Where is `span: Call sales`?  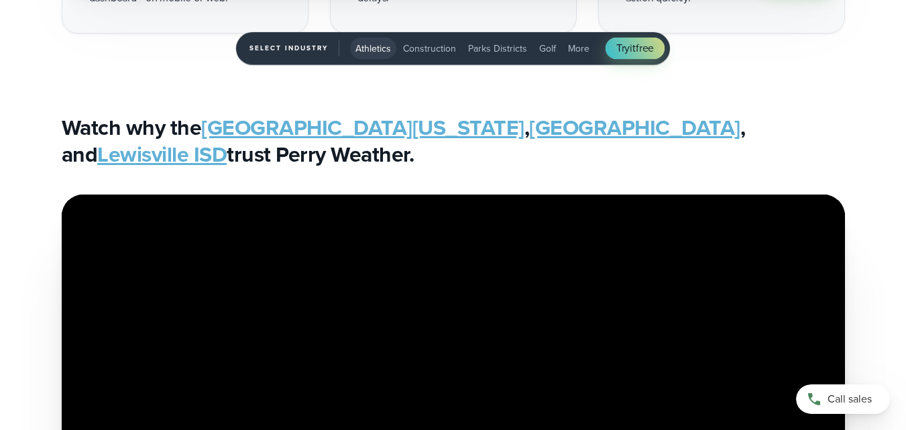
span: Call sales is located at coordinates (849, 399).